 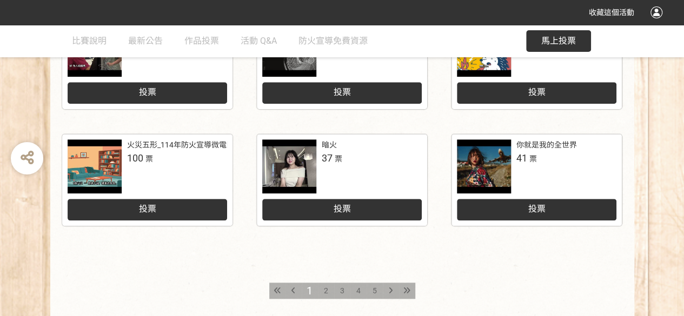 I want to click on span: 最新公告, so click(x=145, y=41).